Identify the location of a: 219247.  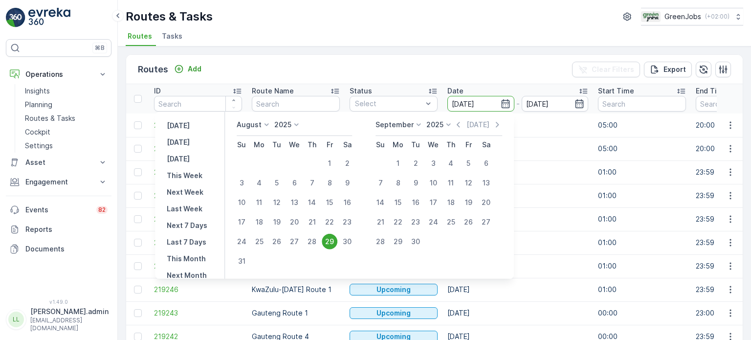
(198, 266).